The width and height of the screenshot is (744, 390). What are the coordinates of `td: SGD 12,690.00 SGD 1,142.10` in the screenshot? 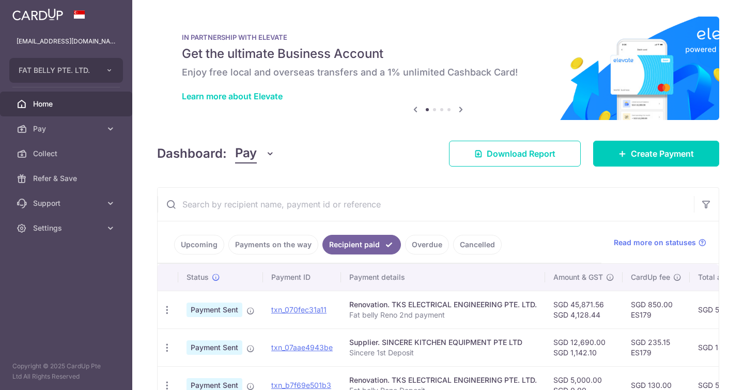 It's located at (584, 347).